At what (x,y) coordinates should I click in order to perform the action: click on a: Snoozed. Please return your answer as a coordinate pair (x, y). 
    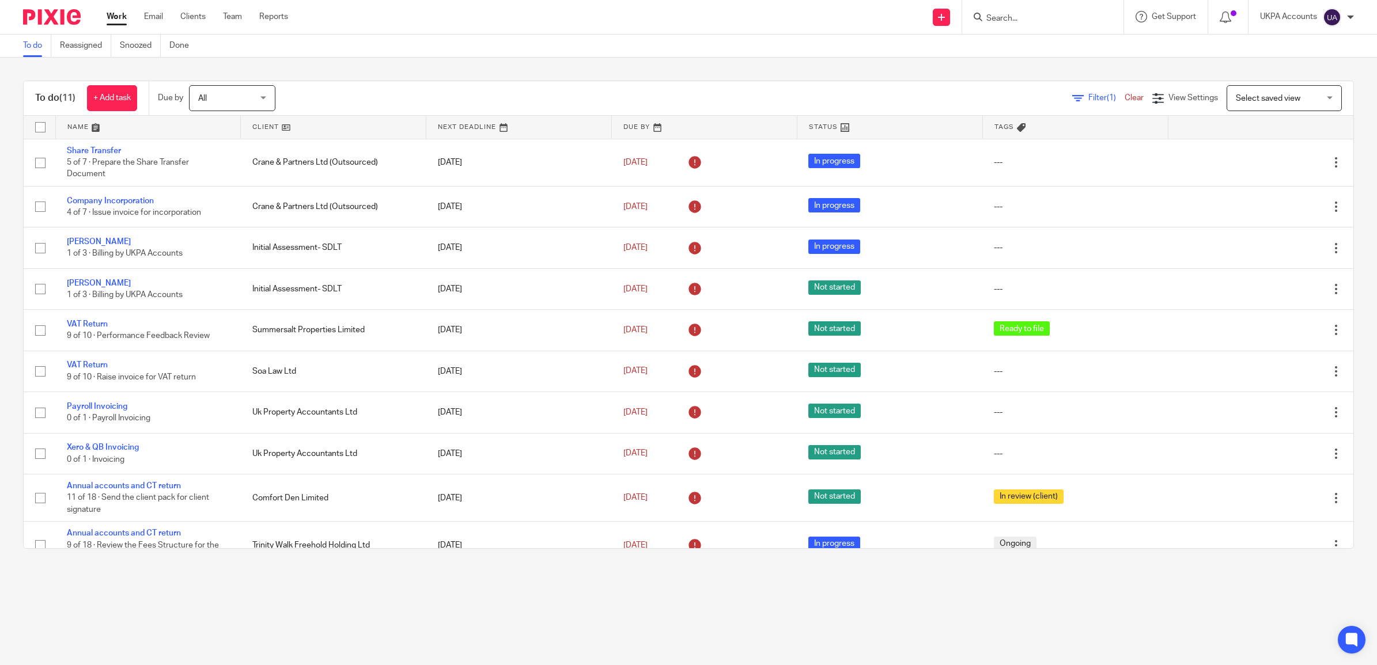
    Looking at the image, I should click on (140, 46).